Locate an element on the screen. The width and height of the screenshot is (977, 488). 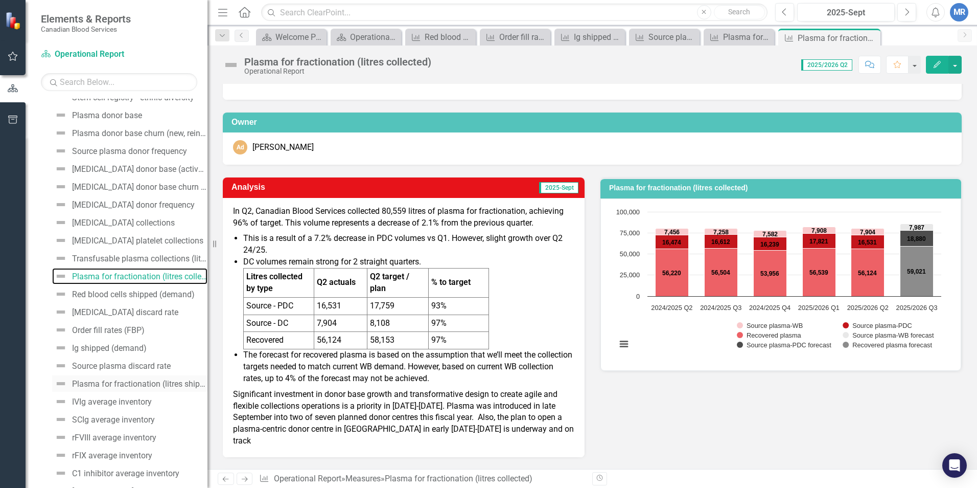
path: 2024/2025 Q4, 7,582. Source plasma-WB. is located at coordinates (770, 233).